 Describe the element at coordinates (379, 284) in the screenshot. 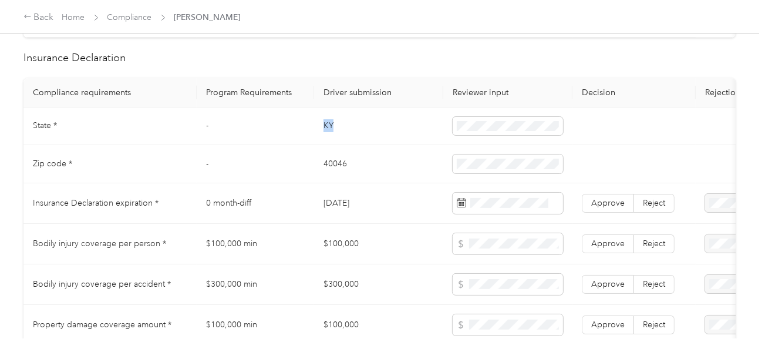

I see `td: $300,000` at that location.